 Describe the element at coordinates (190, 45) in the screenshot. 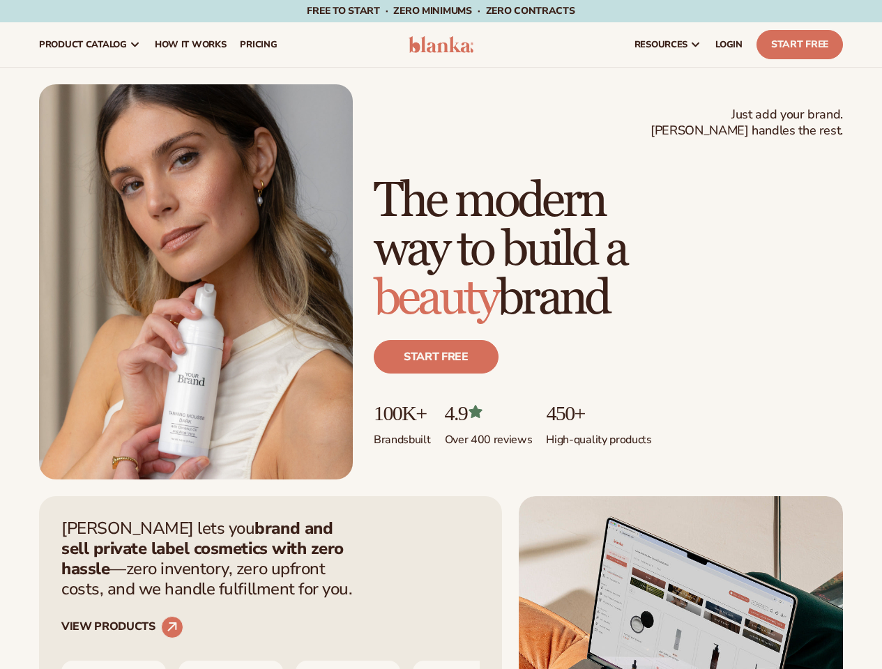

I see `a: How It Works` at that location.